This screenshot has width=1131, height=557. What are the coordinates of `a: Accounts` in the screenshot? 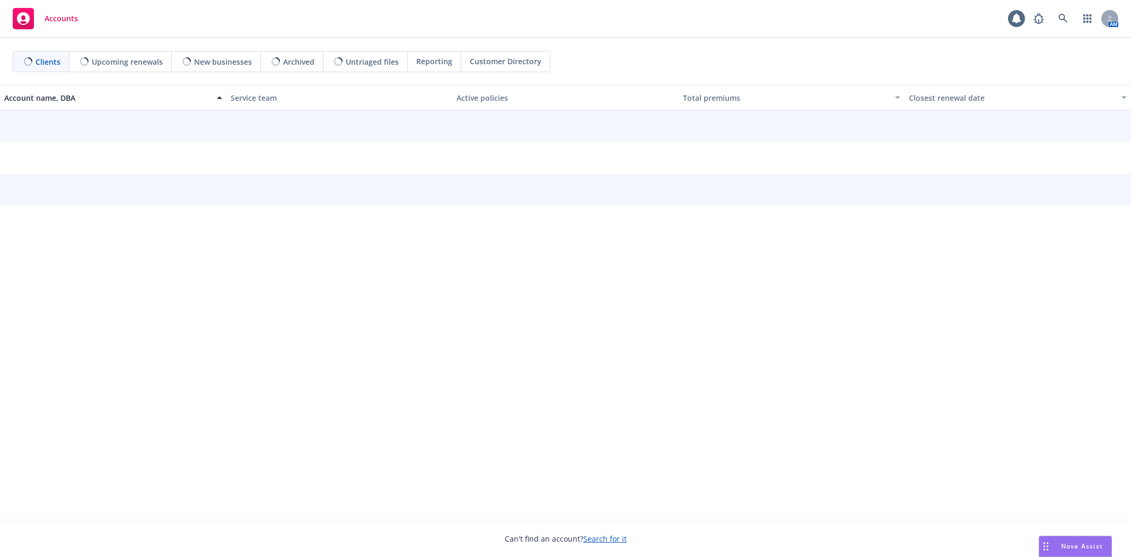 It's located at (45, 19).